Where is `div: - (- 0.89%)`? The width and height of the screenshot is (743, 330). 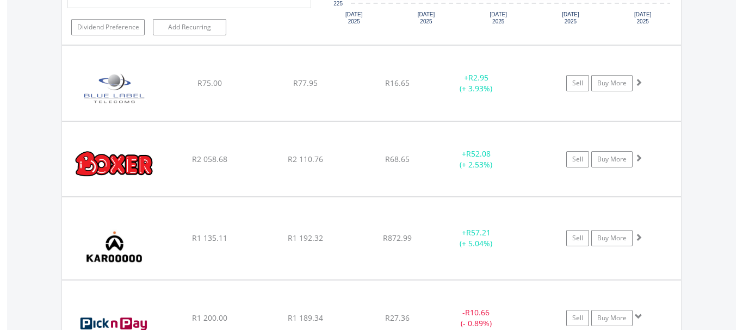 div: - (- 0.89%) is located at coordinates (476, 318).